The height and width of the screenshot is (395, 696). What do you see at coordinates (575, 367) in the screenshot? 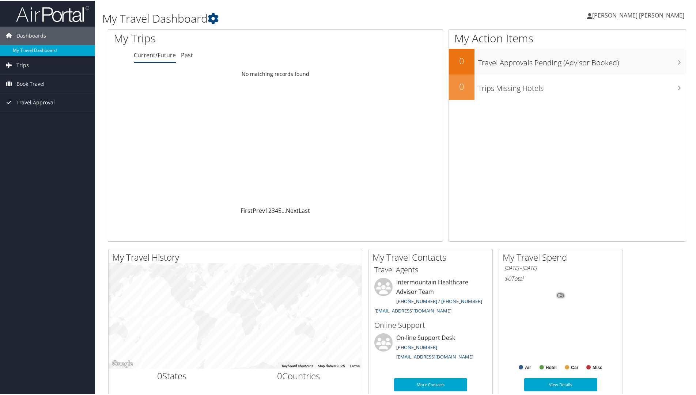
I see `text: Car` at bounding box center [575, 367].